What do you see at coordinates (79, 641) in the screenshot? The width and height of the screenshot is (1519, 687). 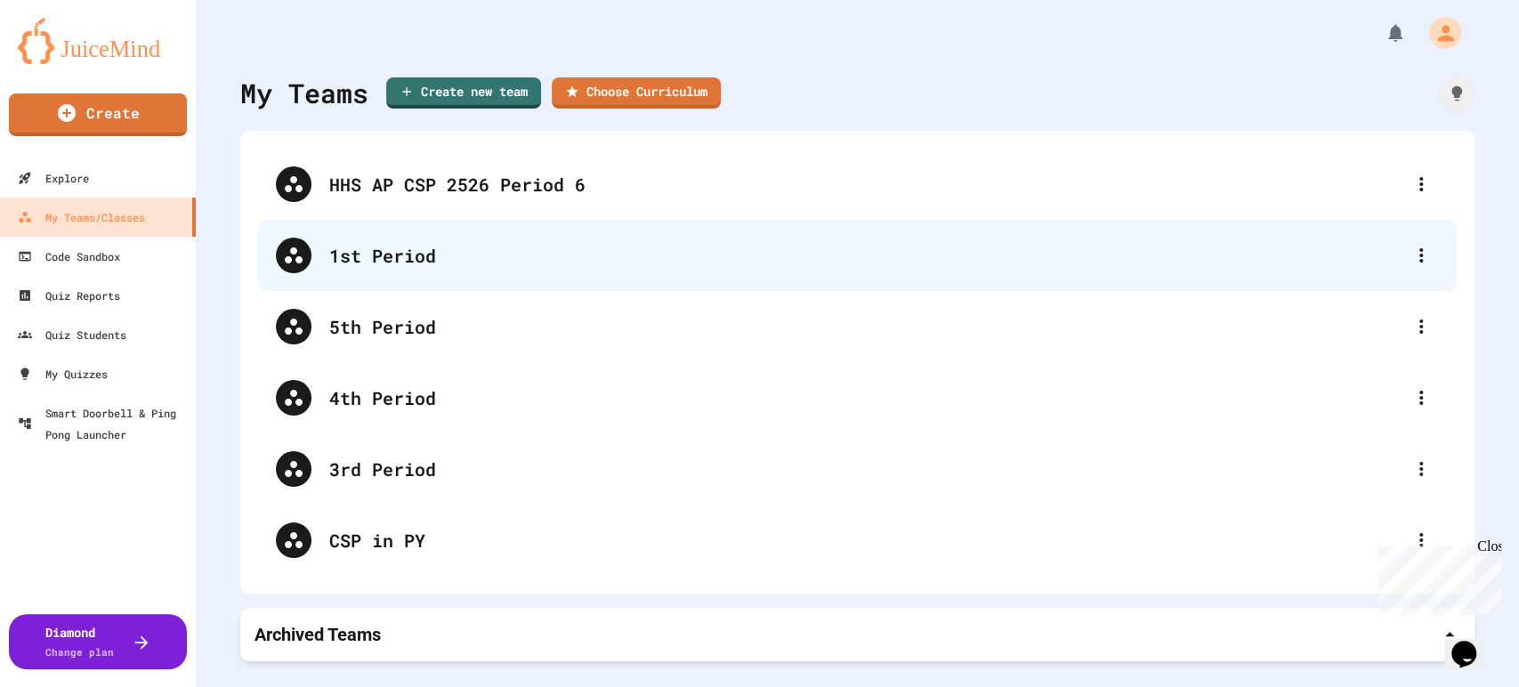 I see `div: Diamond` at bounding box center [79, 641].